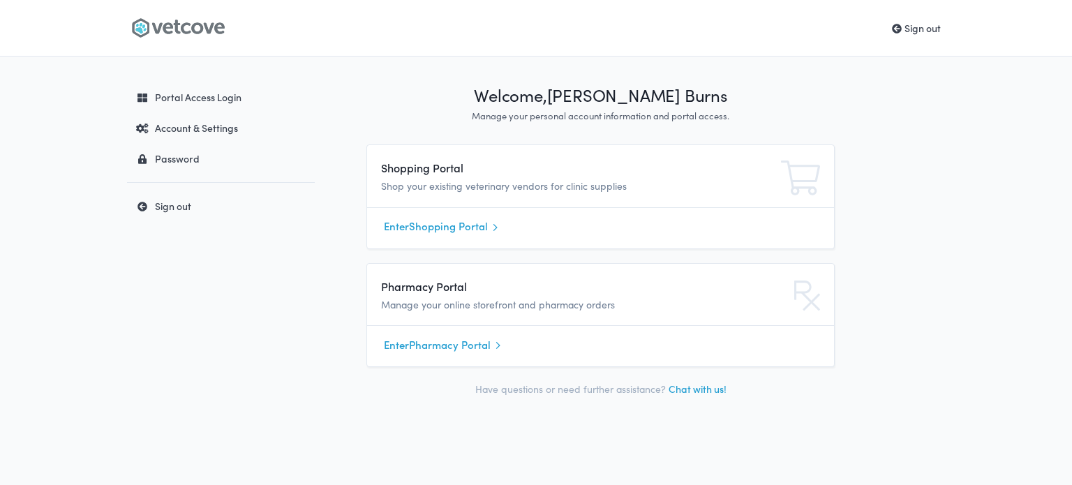 Image resolution: width=1072 pixels, height=485 pixels. I want to click on p: Have questions or need further assistance?, so click(600, 389).